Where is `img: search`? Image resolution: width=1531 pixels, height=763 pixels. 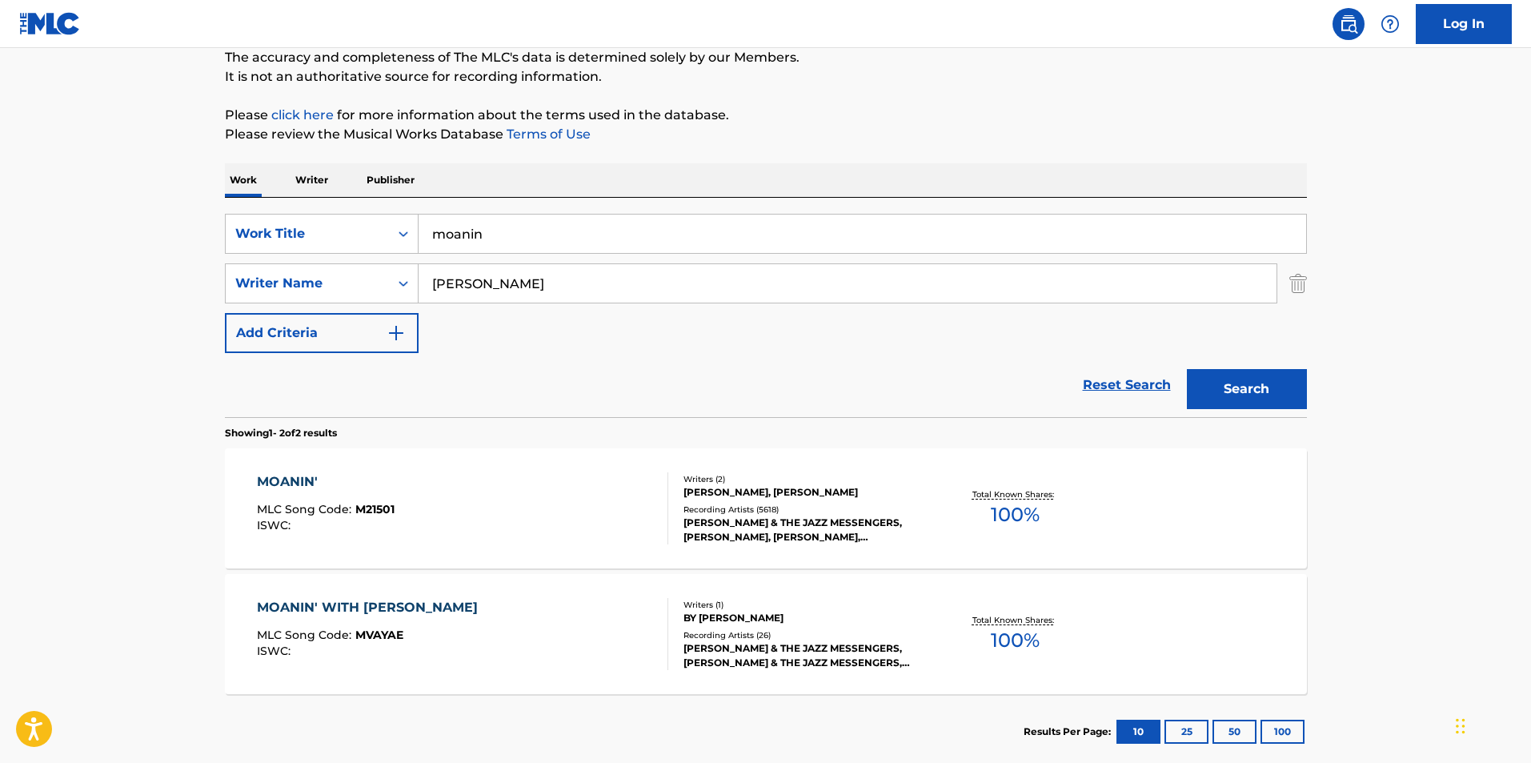
img: search is located at coordinates (1348, 24).